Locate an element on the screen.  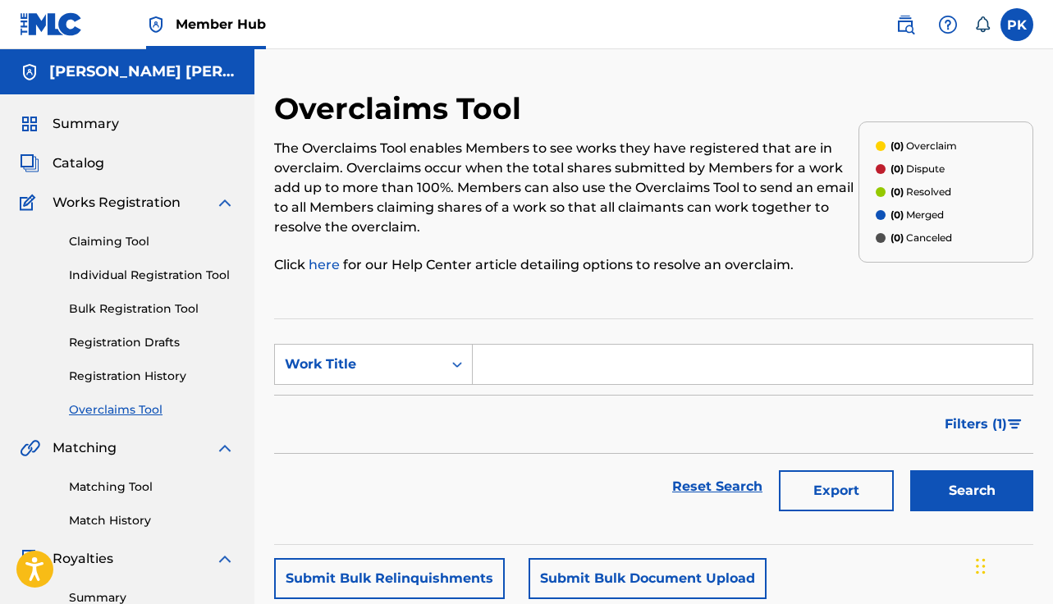
a: CatalogCatalog is located at coordinates (62, 163).